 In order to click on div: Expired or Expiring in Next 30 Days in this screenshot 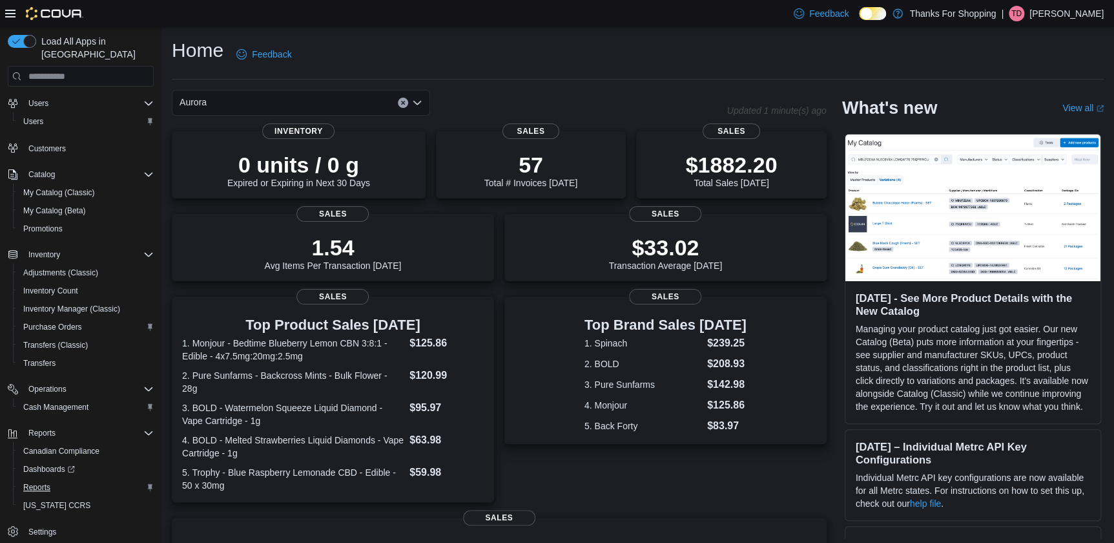, I will do `click(298, 170)`.